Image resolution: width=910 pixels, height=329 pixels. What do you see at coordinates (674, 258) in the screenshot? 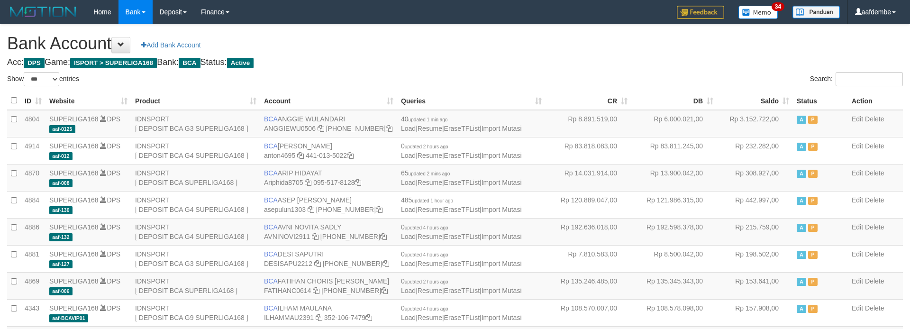
I see `td: Rp 8.500.042,00` at bounding box center [674, 258].